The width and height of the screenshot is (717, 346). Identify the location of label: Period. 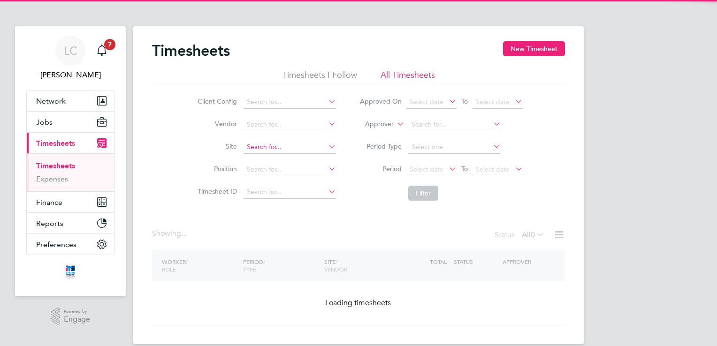
(380, 169).